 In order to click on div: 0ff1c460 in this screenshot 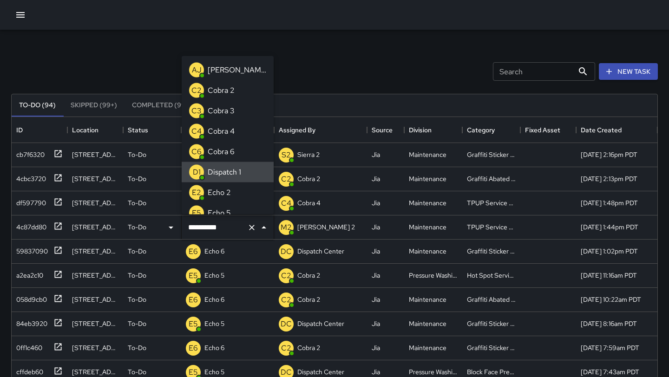, I will do `click(27, 346)`.